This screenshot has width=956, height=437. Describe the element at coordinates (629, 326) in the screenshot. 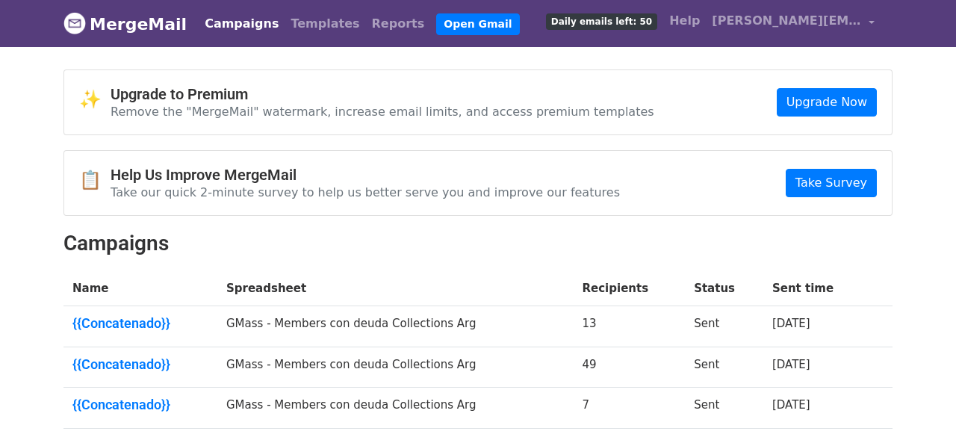

I see `td: 13` at that location.